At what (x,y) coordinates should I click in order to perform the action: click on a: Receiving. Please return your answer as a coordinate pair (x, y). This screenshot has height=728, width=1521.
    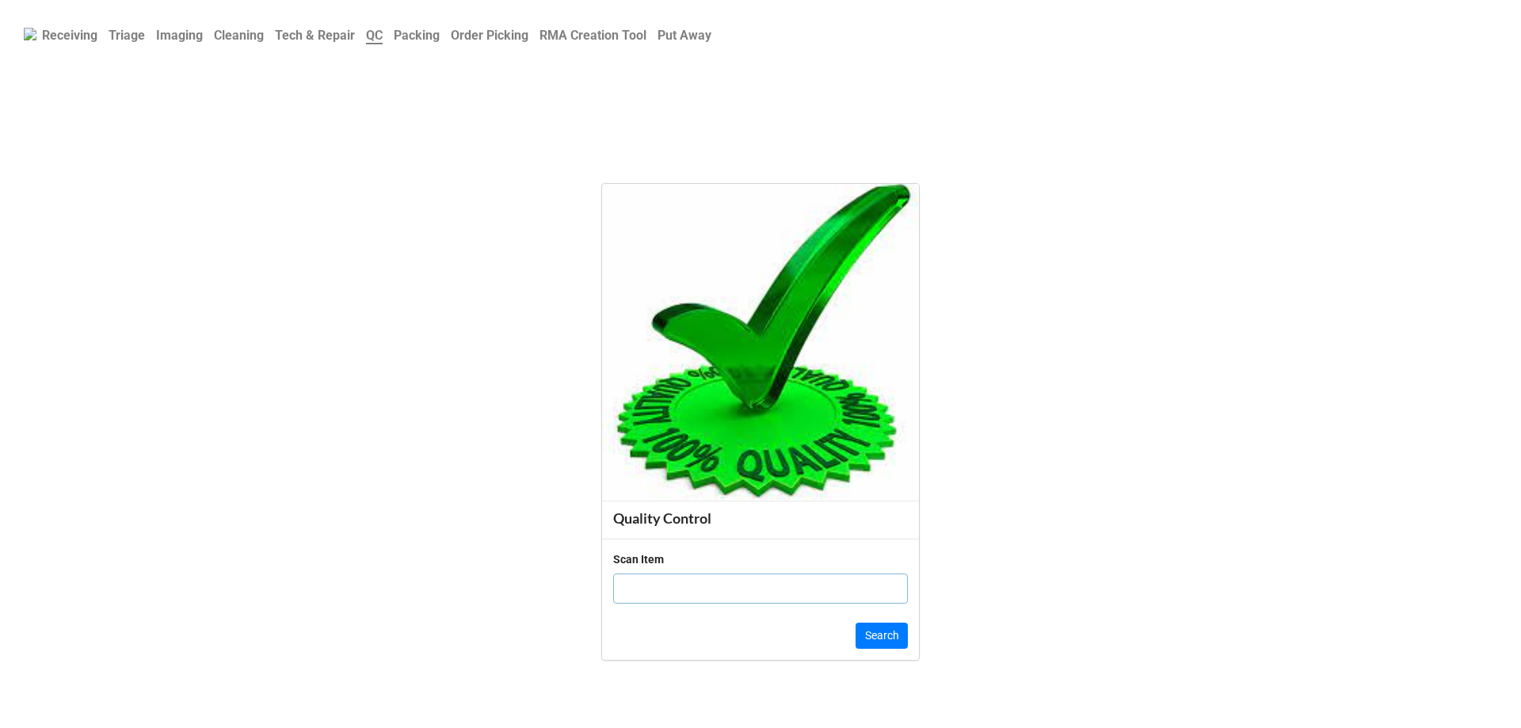
    Looking at the image, I should click on (70, 35).